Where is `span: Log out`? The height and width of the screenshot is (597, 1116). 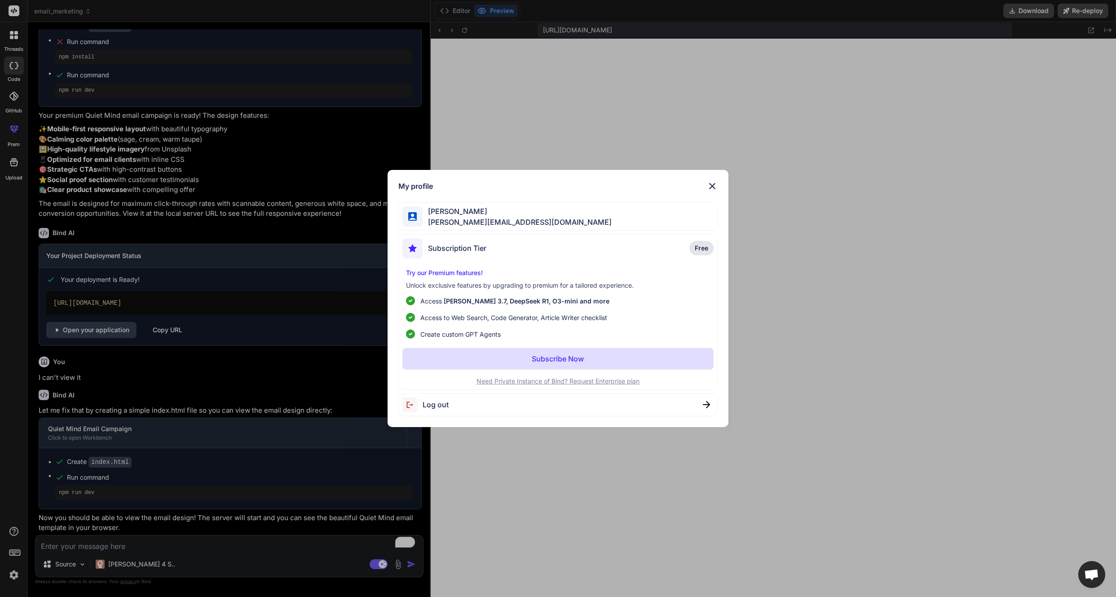
span: Log out is located at coordinates (436, 404).